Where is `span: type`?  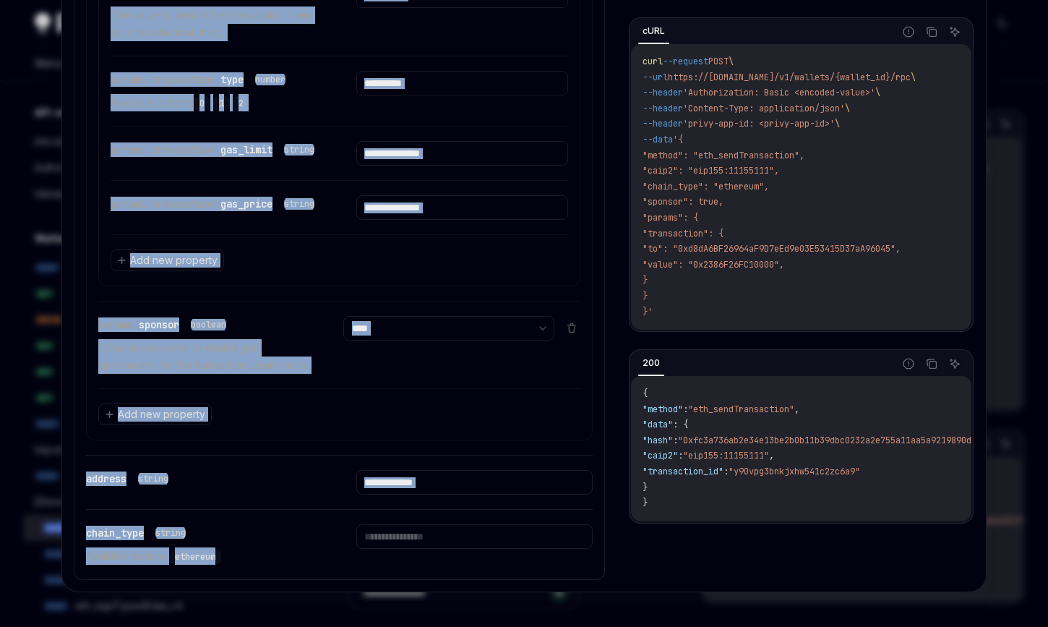 span: type is located at coordinates (232, 80).